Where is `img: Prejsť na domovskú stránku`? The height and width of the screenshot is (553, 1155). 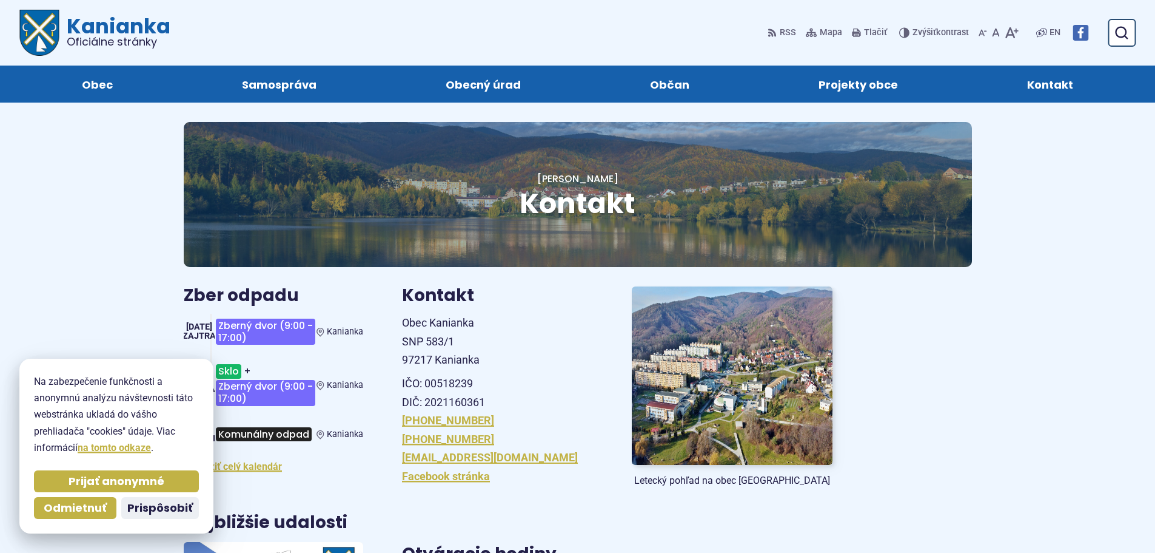 img: Prejsť na domovskú stránku is located at coordinates (39, 33).